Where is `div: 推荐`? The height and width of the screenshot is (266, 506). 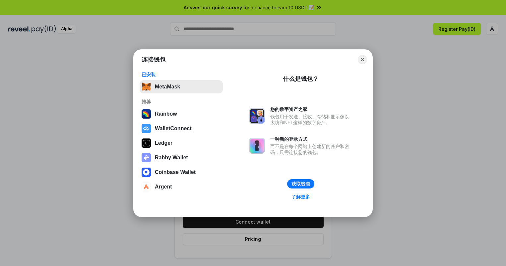
div: 推荐 is located at coordinates (181, 102).